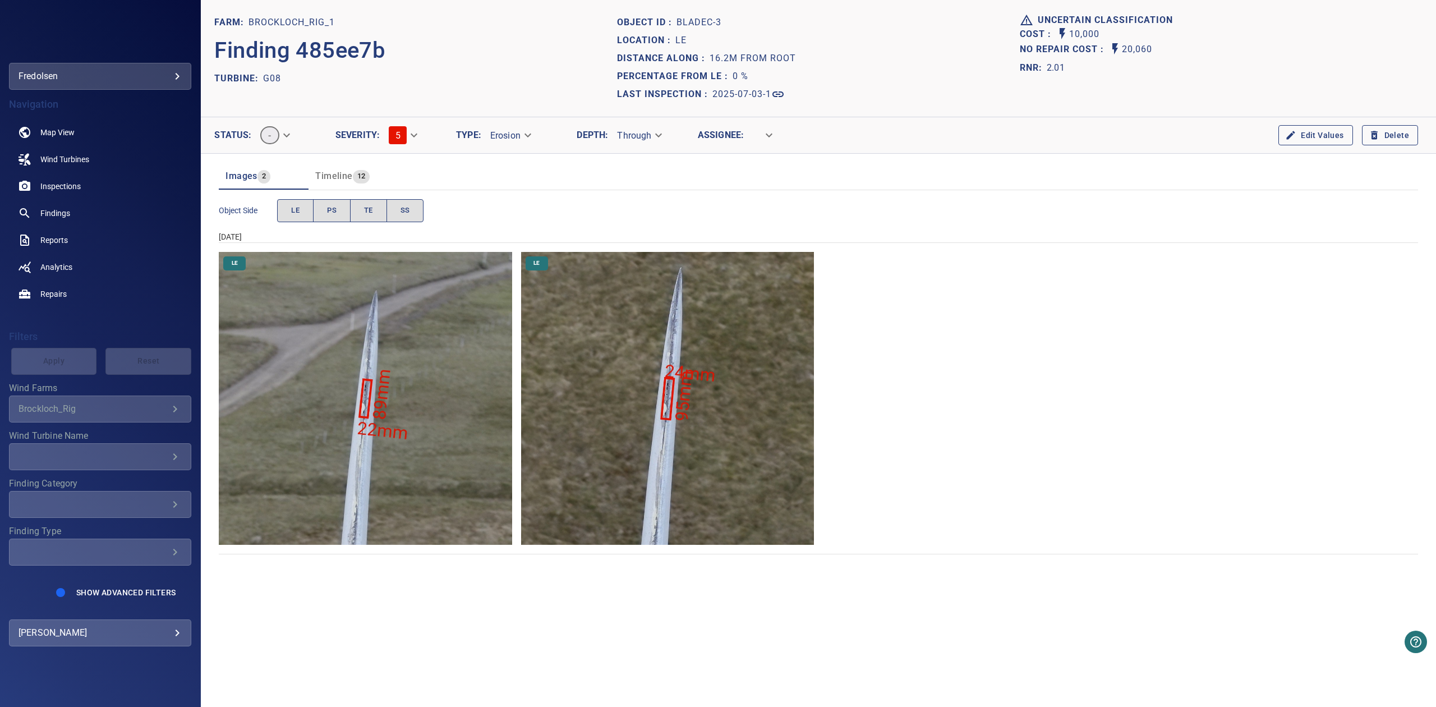 This screenshot has width=1436, height=707. What do you see at coordinates (56, 267) in the screenshot?
I see `span: Analytics` at bounding box center [56, 267].